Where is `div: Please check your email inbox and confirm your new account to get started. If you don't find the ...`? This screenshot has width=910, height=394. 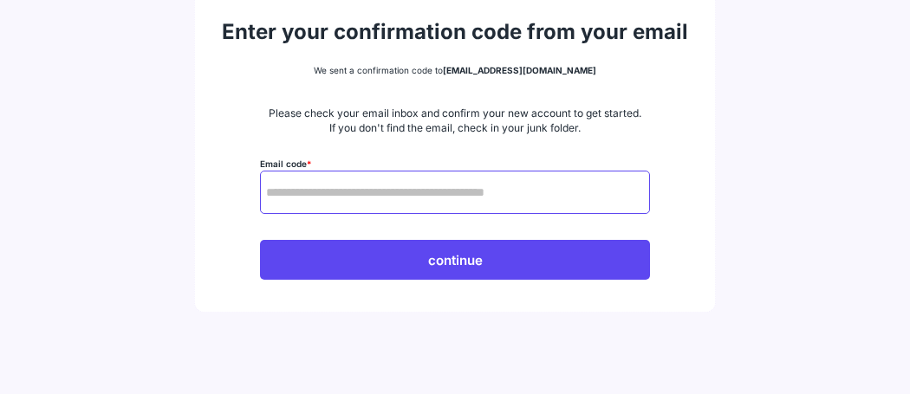
div: Please check your email inbox and confirm your new account to get started. If you don't find the ... is located at coordinates (455, 121).